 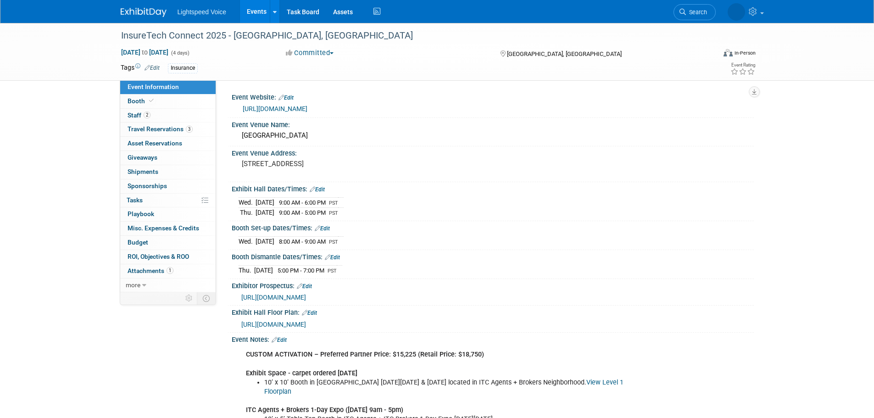 I want to click on span: Sponsorships, so click(x=147, y=186).